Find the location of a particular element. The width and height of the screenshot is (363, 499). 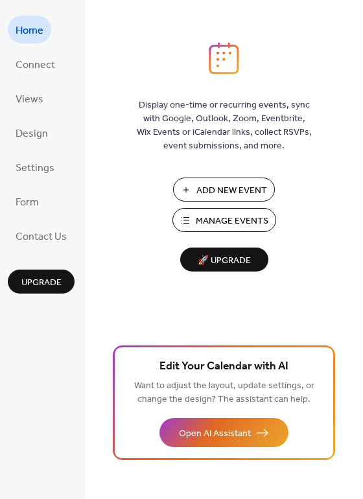

span: Views is located at coordinates (29, 99).